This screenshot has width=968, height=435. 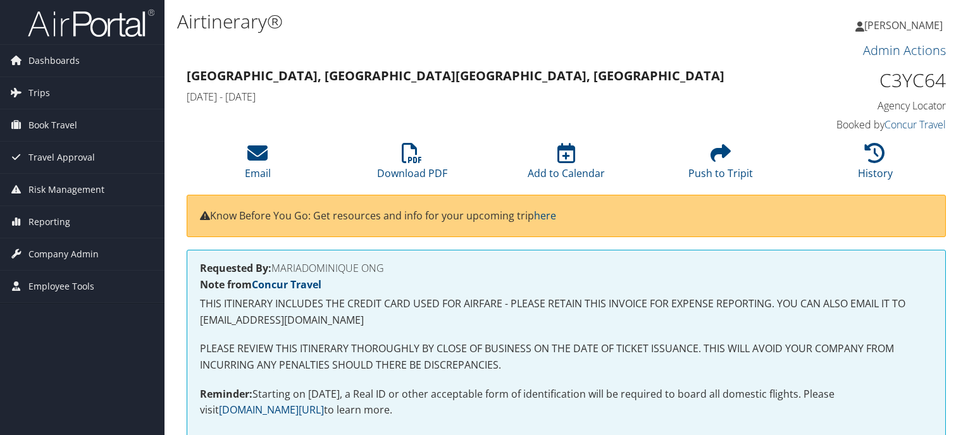 What do you see at coordinates (859, 106) in the screenshot?
I see `h4: Agency Locator` at bounding box center [859, 106].